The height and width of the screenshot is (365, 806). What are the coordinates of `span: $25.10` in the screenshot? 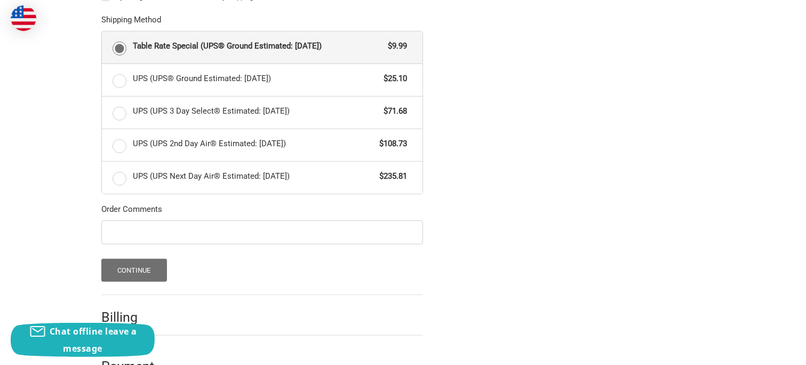 It's located at (393, 78).